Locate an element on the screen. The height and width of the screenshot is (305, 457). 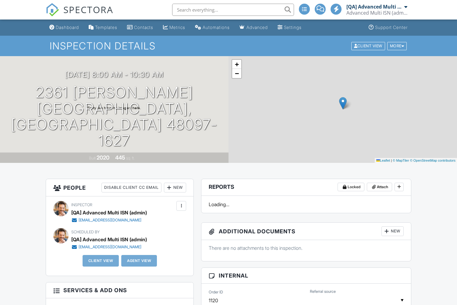
a: Advanced is located at coordinates (253, 27).